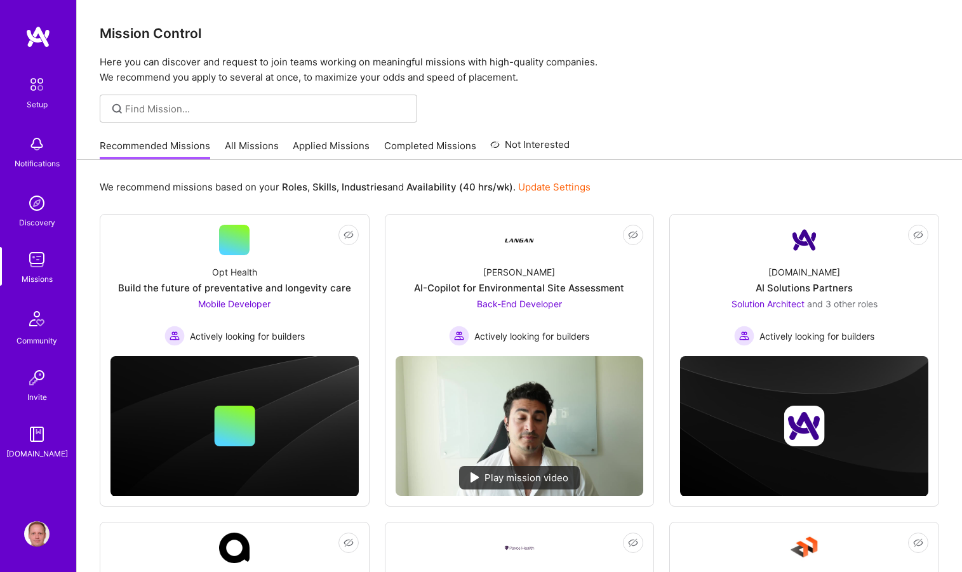 Image resolution: width=962 pixels, height=572 pixels. Describe the element at coordinates (324, 187) in the screenshot. I see `b: Skills` at that location.